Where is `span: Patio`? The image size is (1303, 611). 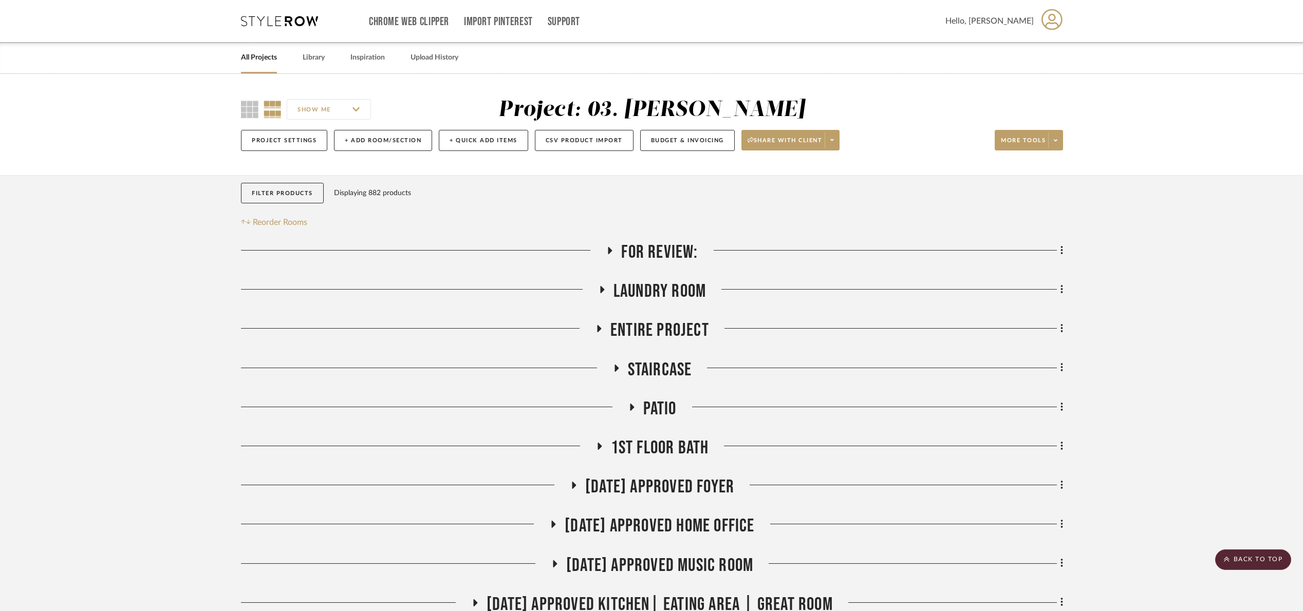
span: Patio is located at coordinates (660, 409).